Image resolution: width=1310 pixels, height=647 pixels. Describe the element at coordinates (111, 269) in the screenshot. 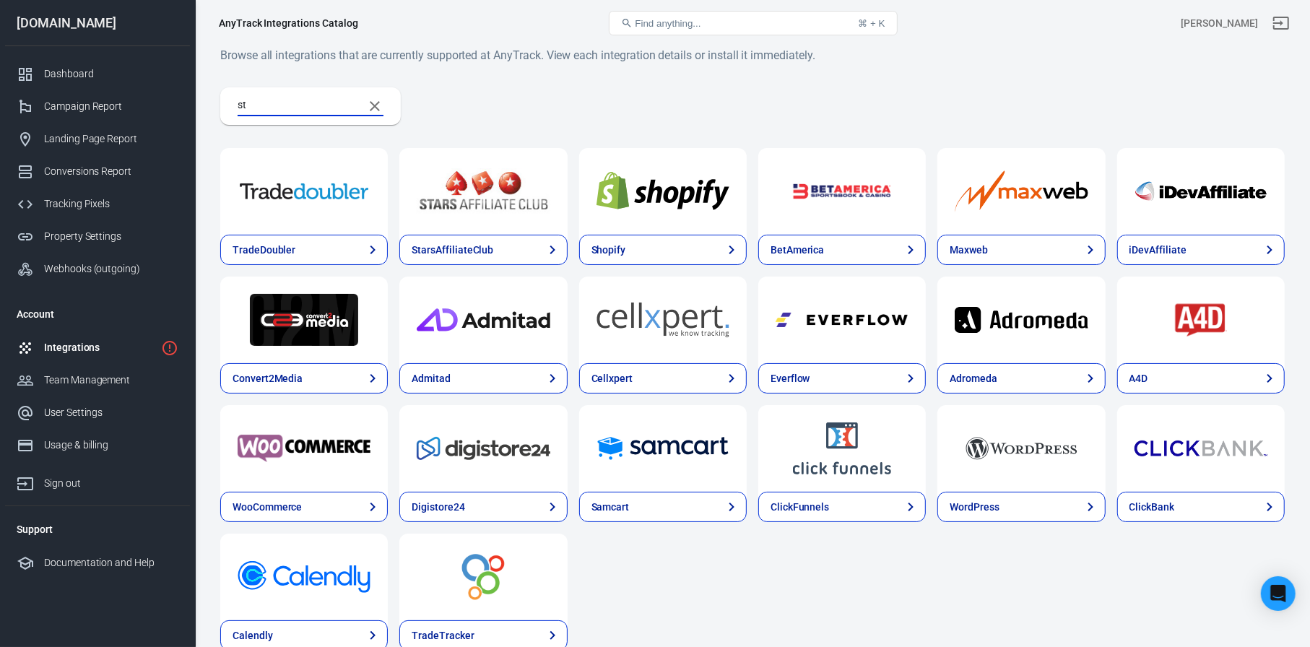

I see `div: Webhooks (outgoing)` at that location.